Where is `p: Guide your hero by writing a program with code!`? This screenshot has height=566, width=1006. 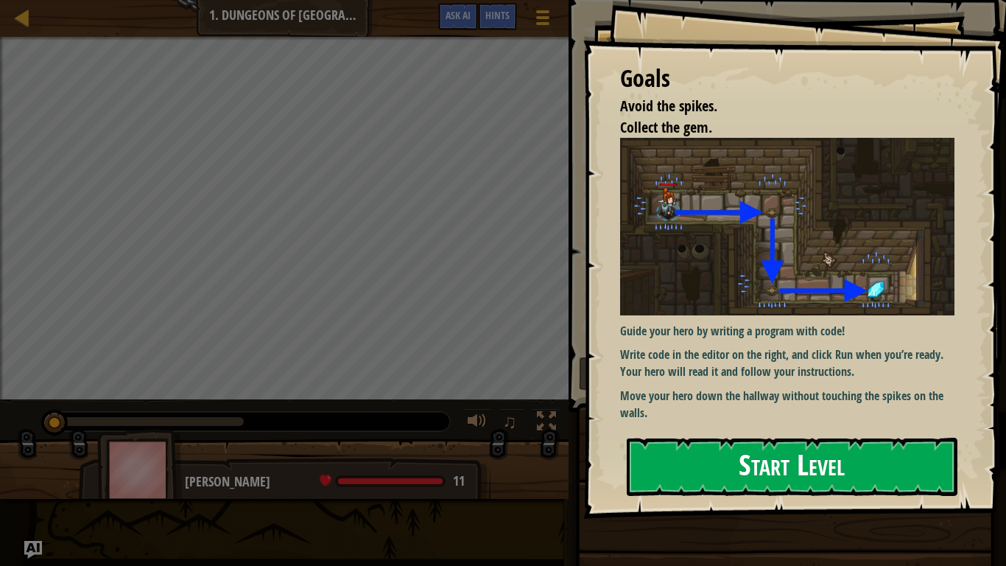
p: Guide your hero by writing a program with code! is located at coordinates (793, 331).